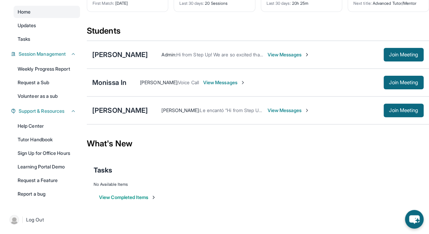 This screenshot has width=429, height=234. Describe the element at coordinates (363, 3) in the screenshot. I see `span: Next title :` at that location.